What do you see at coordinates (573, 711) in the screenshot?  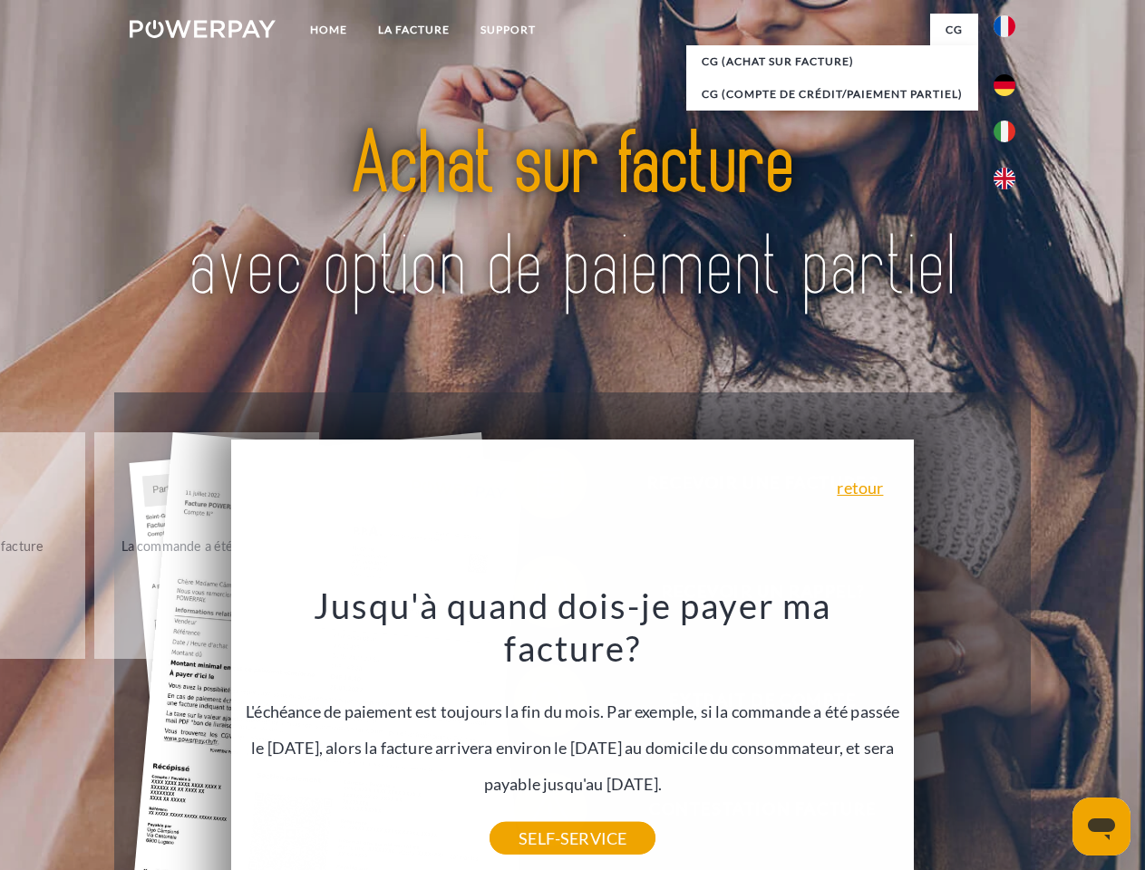 I see `div: L'échéance de paiement est toujours la fin du mois. Par exemple, si la commande a été passée le [...` at bounding box center [573, 711].